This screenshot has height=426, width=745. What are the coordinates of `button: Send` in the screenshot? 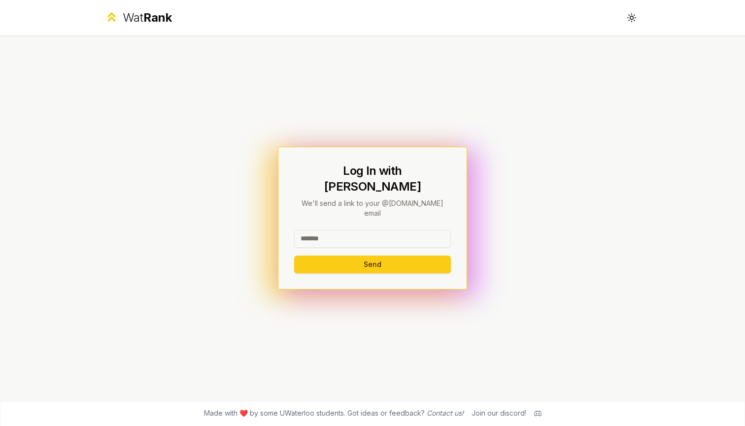 It's located at (372, 264).